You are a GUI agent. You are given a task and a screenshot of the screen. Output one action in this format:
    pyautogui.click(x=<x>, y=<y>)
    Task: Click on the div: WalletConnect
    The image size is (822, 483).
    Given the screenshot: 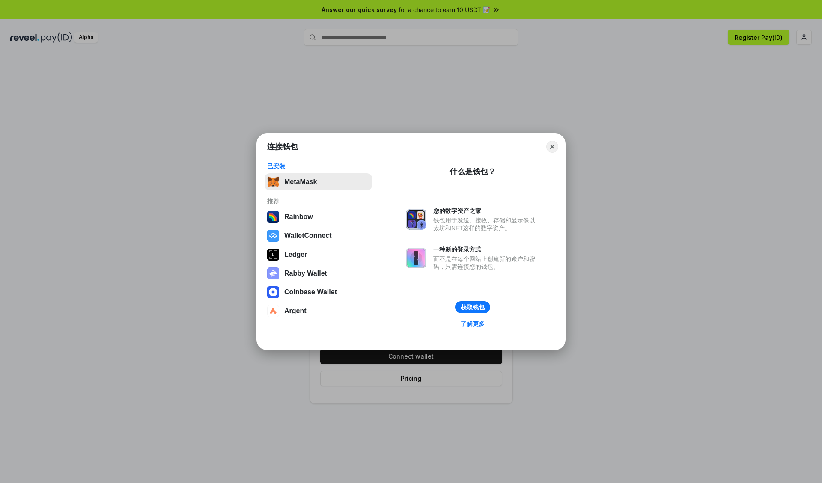 What is the action you would take?
    pyautogui.click(x=308, y=236)
    